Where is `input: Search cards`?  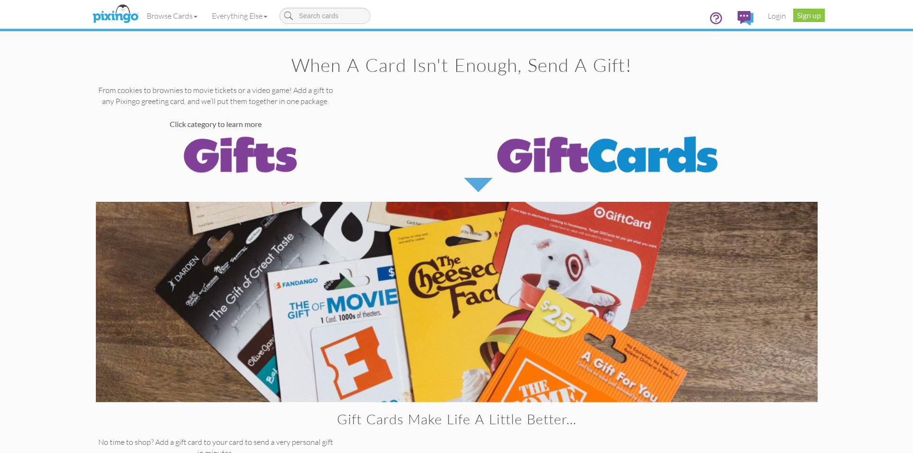 input: Search cards is located at coordinates (325, 16).